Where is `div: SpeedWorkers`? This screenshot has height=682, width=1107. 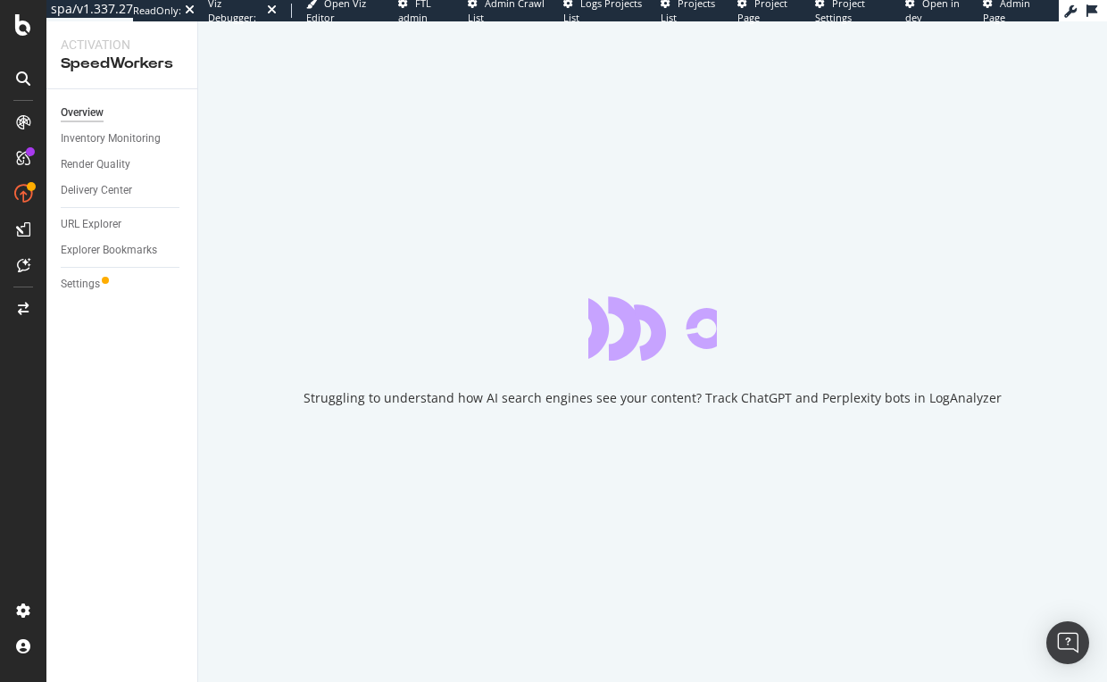 div: SpeedWorkers is located at coordinates (121, 63).